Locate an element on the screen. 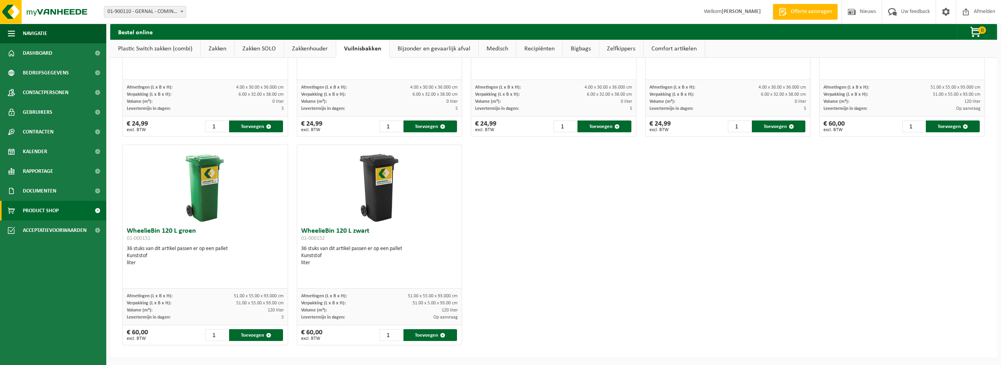 Image resolution: width=1001 pixels, height=365 pixels. button: 0 is located at coordinates (976, 32).